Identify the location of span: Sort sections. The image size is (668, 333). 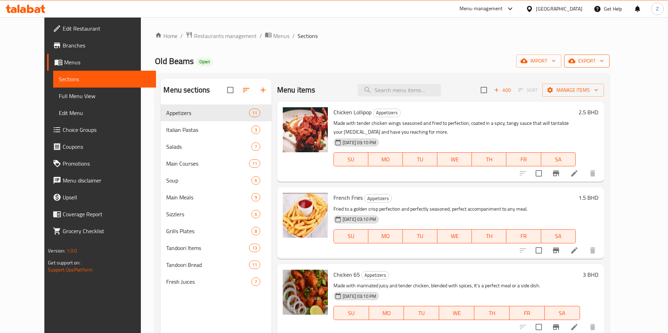
(246, 90).